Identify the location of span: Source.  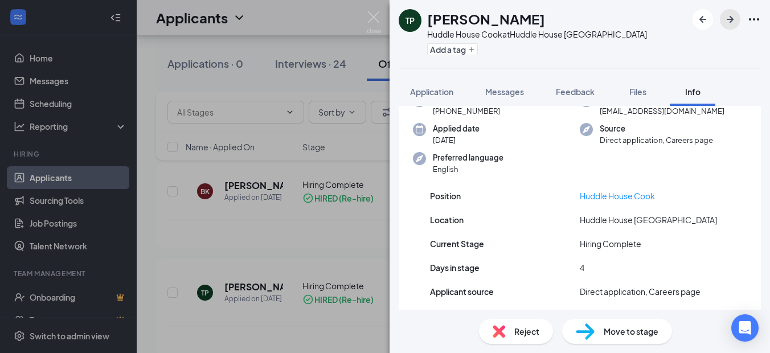
(656, 129).